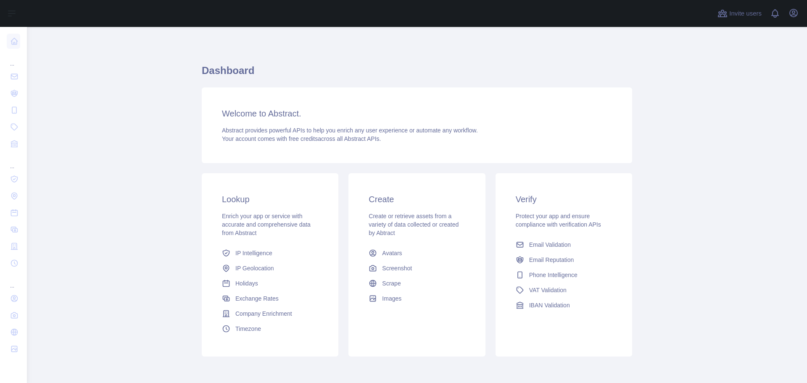 The width and height of the screenshot is (807, 383). What do you see at coordinates (270, 199) in the screenshot?
I see `h3: Lookup` at bounding box center [270, 199].